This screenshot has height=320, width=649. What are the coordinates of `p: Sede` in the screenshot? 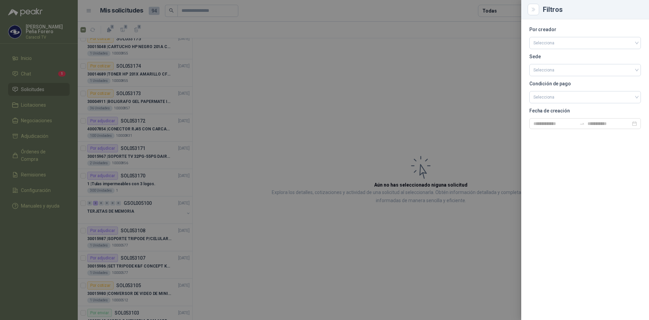 It's located at (585, 56).